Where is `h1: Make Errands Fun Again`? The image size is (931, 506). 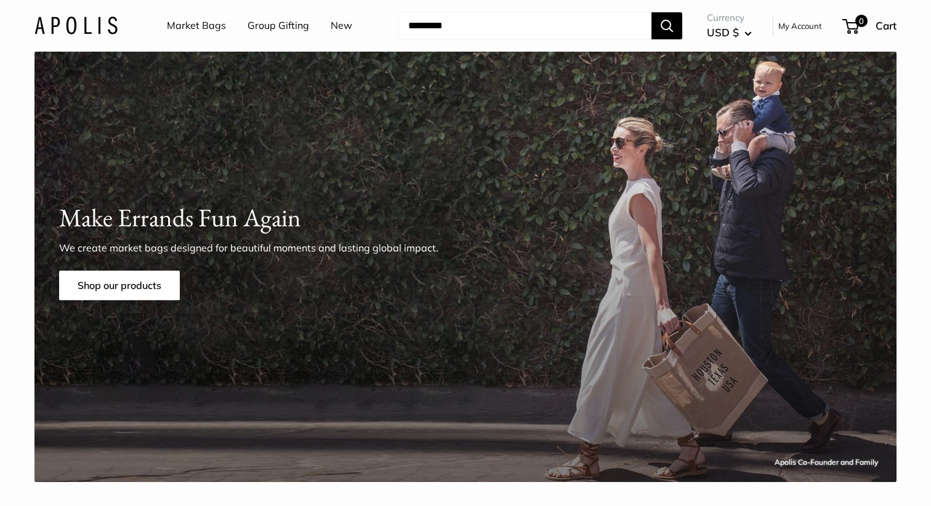
h1: Make Errands Fun Again is located at coordinates (465, 218).